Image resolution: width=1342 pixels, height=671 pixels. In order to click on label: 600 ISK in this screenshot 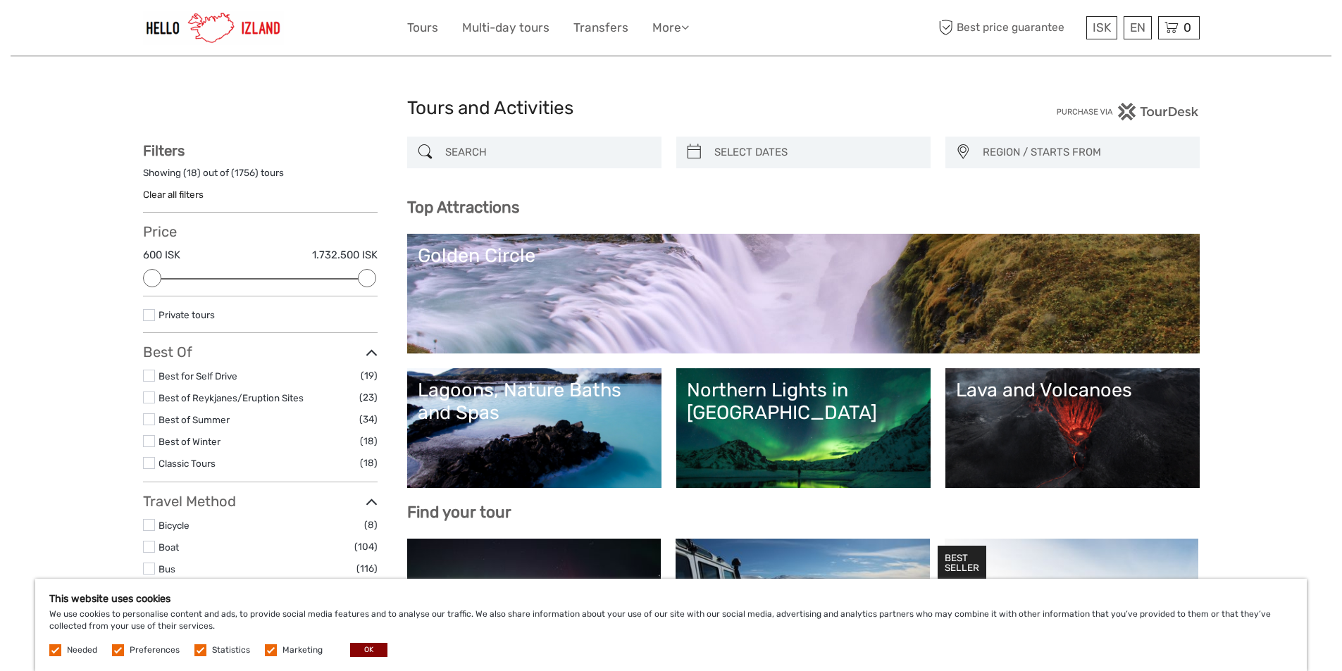, I will do `click(161, 255)`.